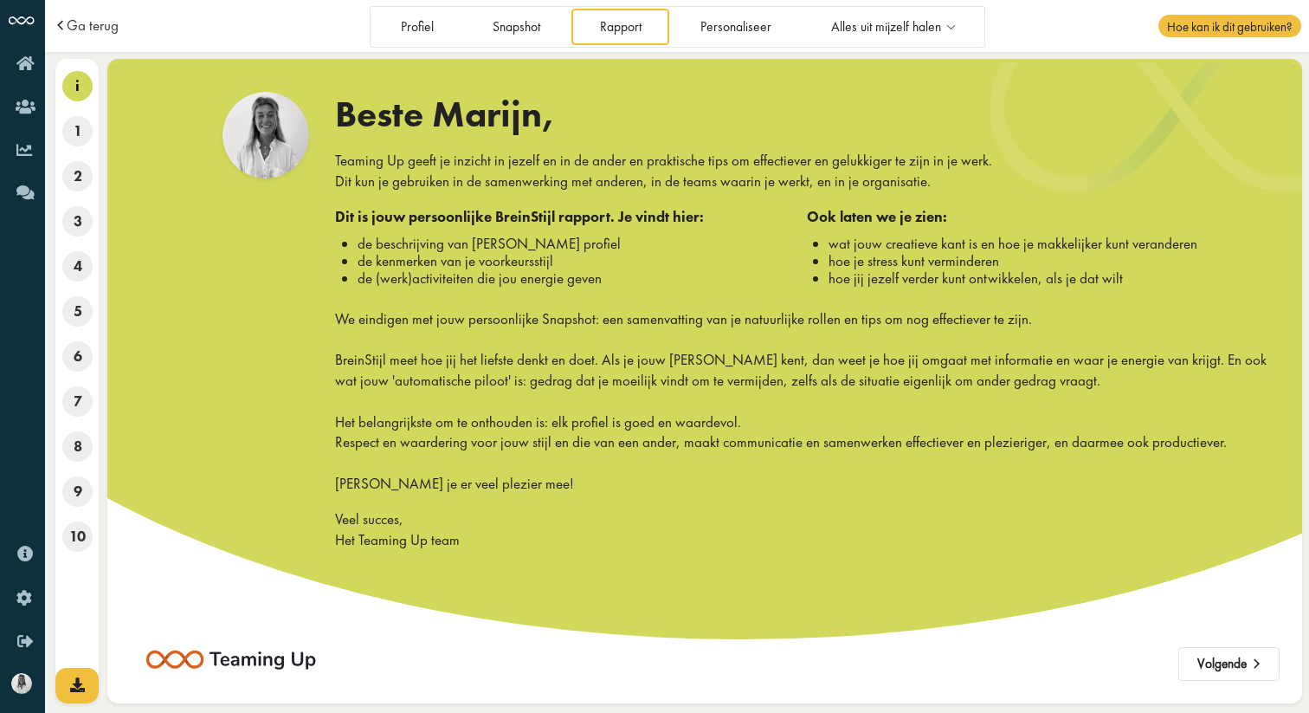 The width and height of the screenshot is (1309, 713). Describe the element at coordinates (77, 401) in the screenshot. I see `span: 7` at that location.